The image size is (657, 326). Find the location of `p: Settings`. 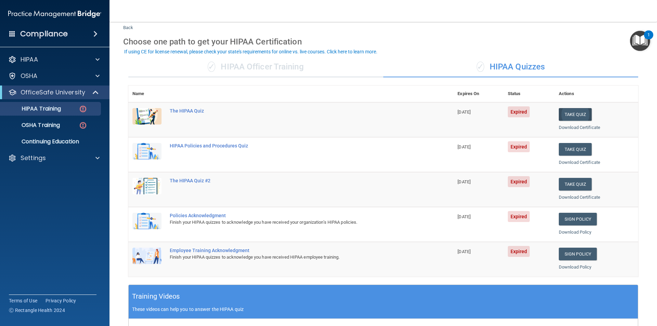

p: Settings is located at coordinates (33, 158).